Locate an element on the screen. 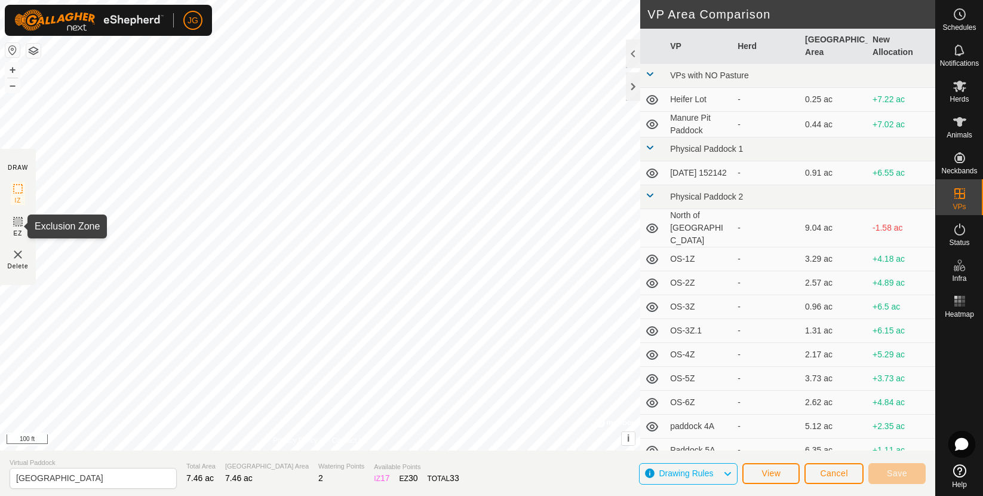  span: Physical Paddock 2 is located at coordinates (707, 197).